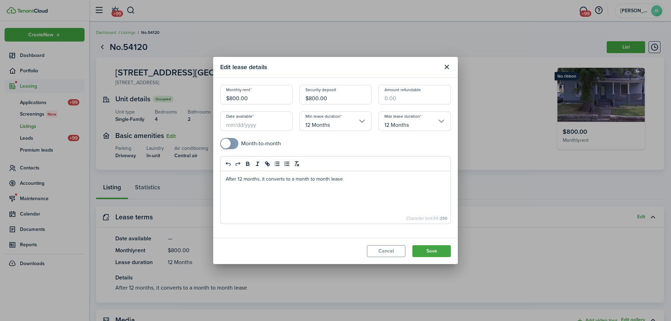  I want to click on button: Save, so click(432, 251).